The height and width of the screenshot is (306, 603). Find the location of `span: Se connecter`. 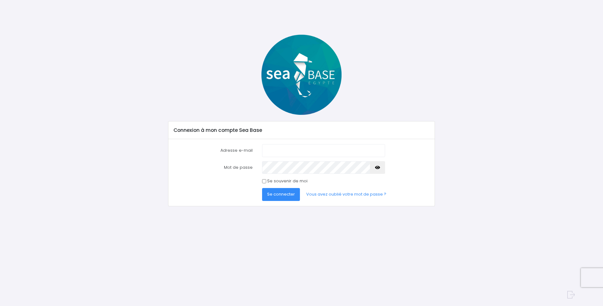

span: Se connecter is located at coordinates (281, 194).